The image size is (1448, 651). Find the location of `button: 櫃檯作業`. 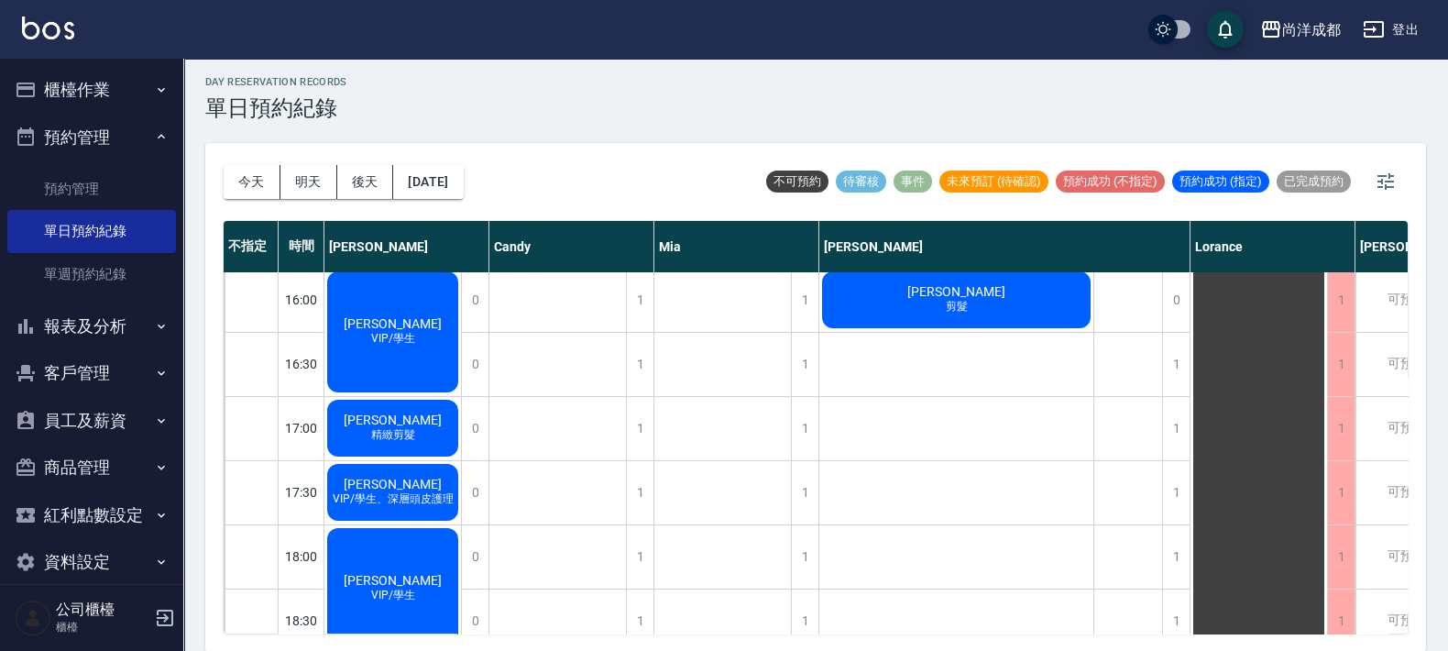

button: 櫃檯作業 is located at coordinates (92, 90).